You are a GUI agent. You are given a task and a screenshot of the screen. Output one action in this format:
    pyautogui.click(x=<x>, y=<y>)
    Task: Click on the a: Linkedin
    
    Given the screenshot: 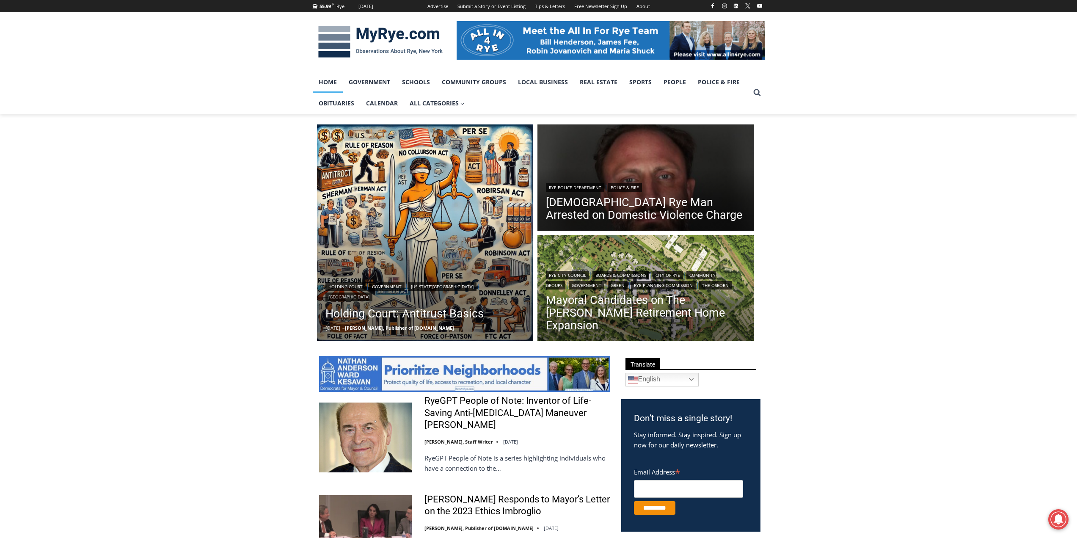 What is the action you would take?
    pyautogui.click(x=736, y=6)
    